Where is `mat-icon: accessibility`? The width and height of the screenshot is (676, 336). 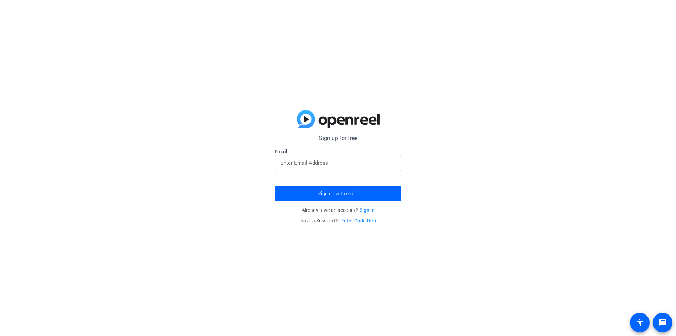
mat-icon: accessibility is located at coordinates (640, 322).